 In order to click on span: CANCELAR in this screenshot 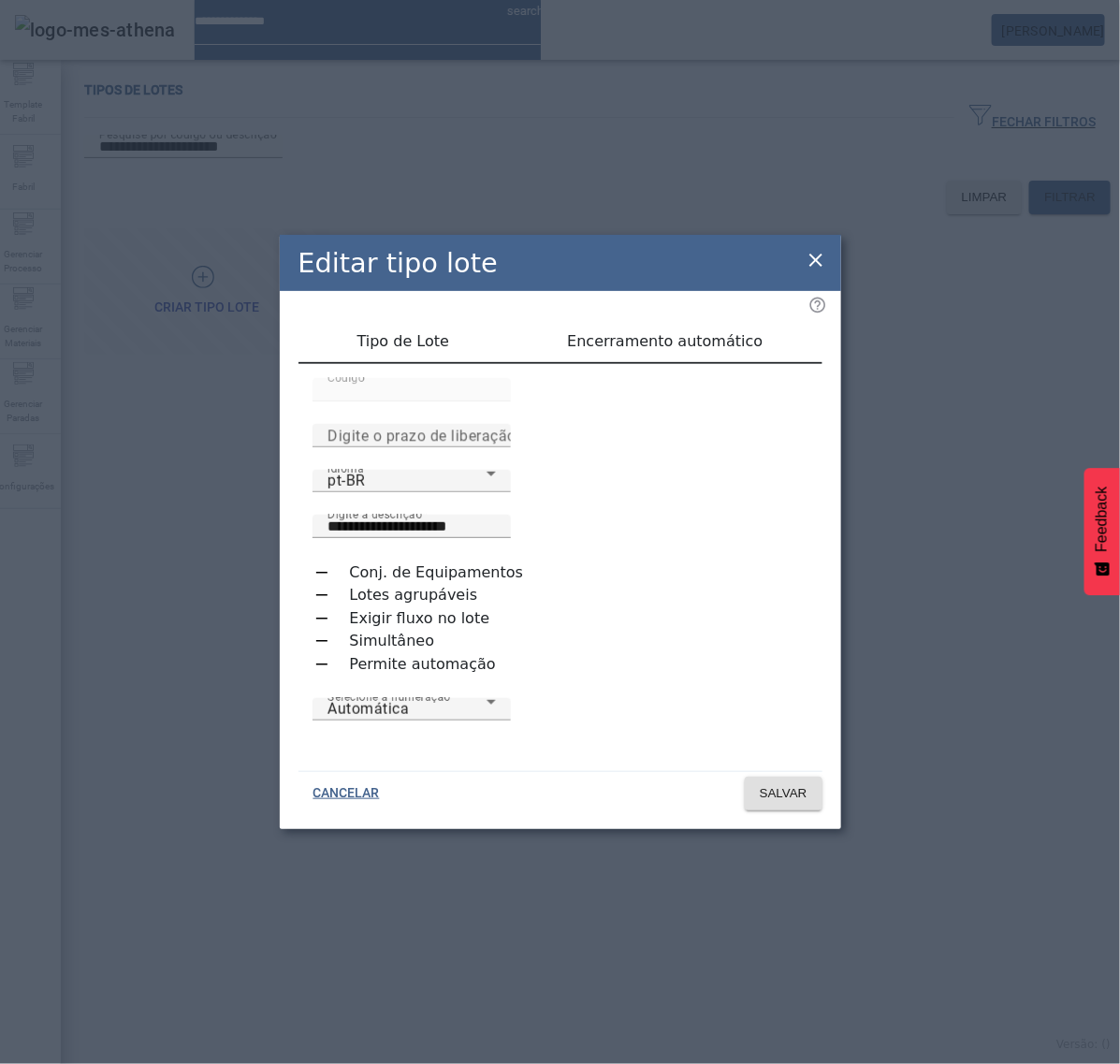, I will do `click(346, 794)`.